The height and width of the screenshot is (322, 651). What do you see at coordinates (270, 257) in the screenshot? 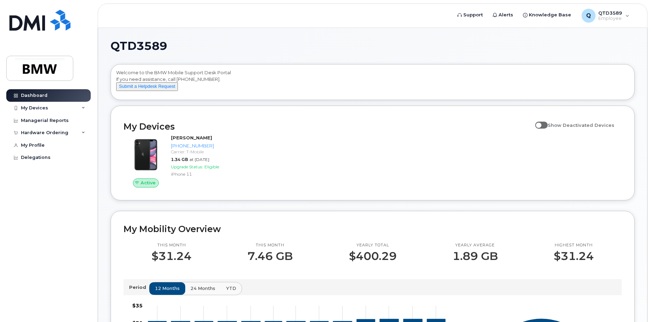
I see `p: 7.46 GB` at bounding box center [270, 257].